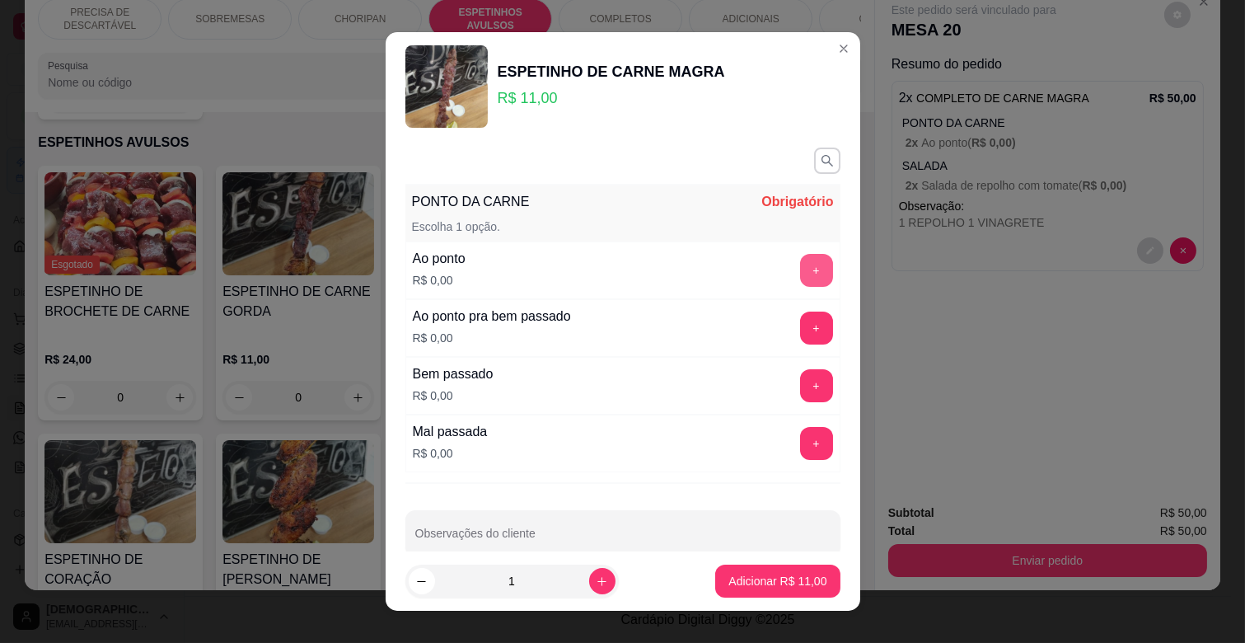  I want to click on div: Ao ponto pra bem passado, so click(492, 316).